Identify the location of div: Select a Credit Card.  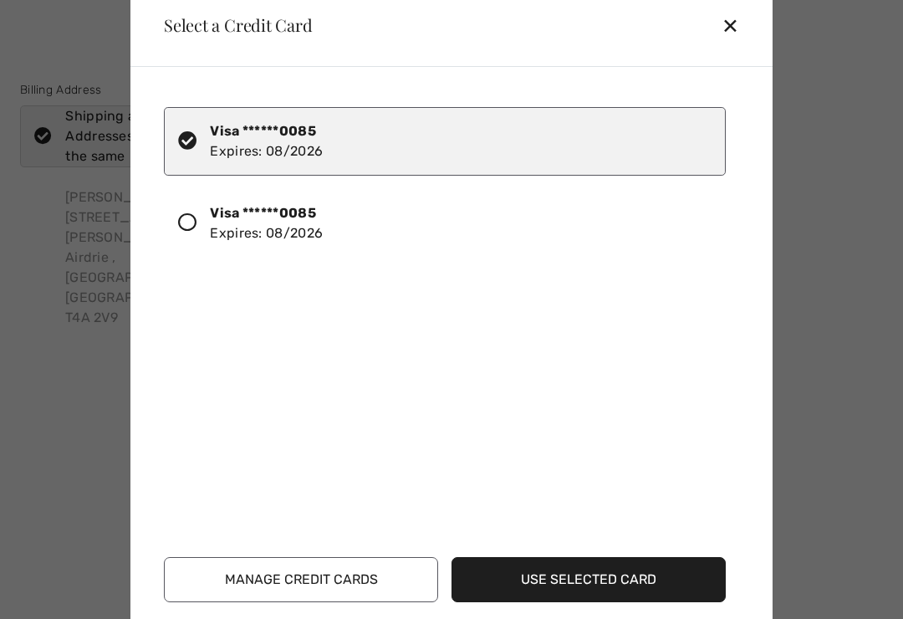
(232, 25).